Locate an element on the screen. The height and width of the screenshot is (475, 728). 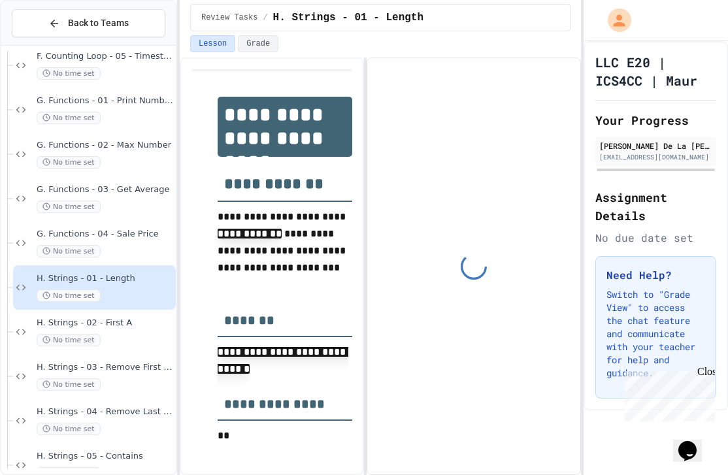
span: H. Strings - 02 - First A is located at coordinates (104, 323).